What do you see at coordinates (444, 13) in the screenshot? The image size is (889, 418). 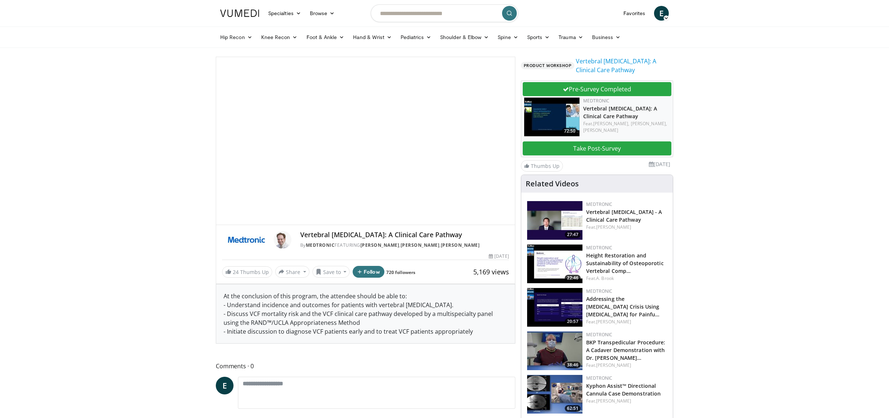 I see `input: Search topics, interventions` at bounding box center [444, 13].